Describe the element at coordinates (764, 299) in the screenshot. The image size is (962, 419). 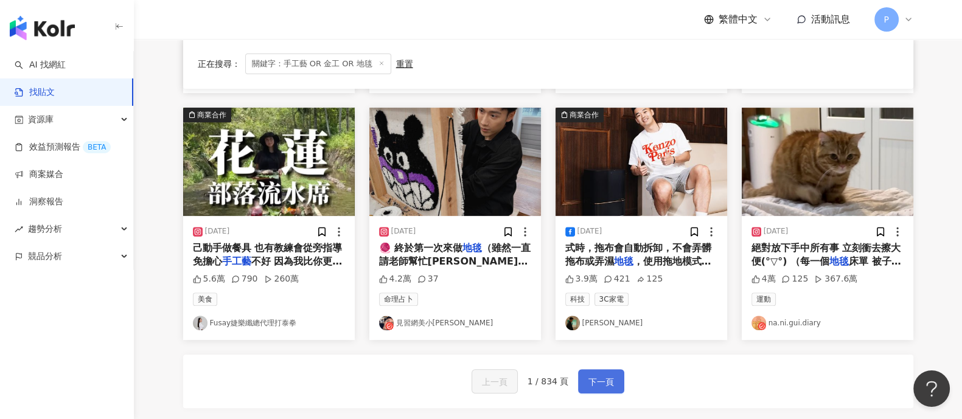
I see `span: 運動` at that location.